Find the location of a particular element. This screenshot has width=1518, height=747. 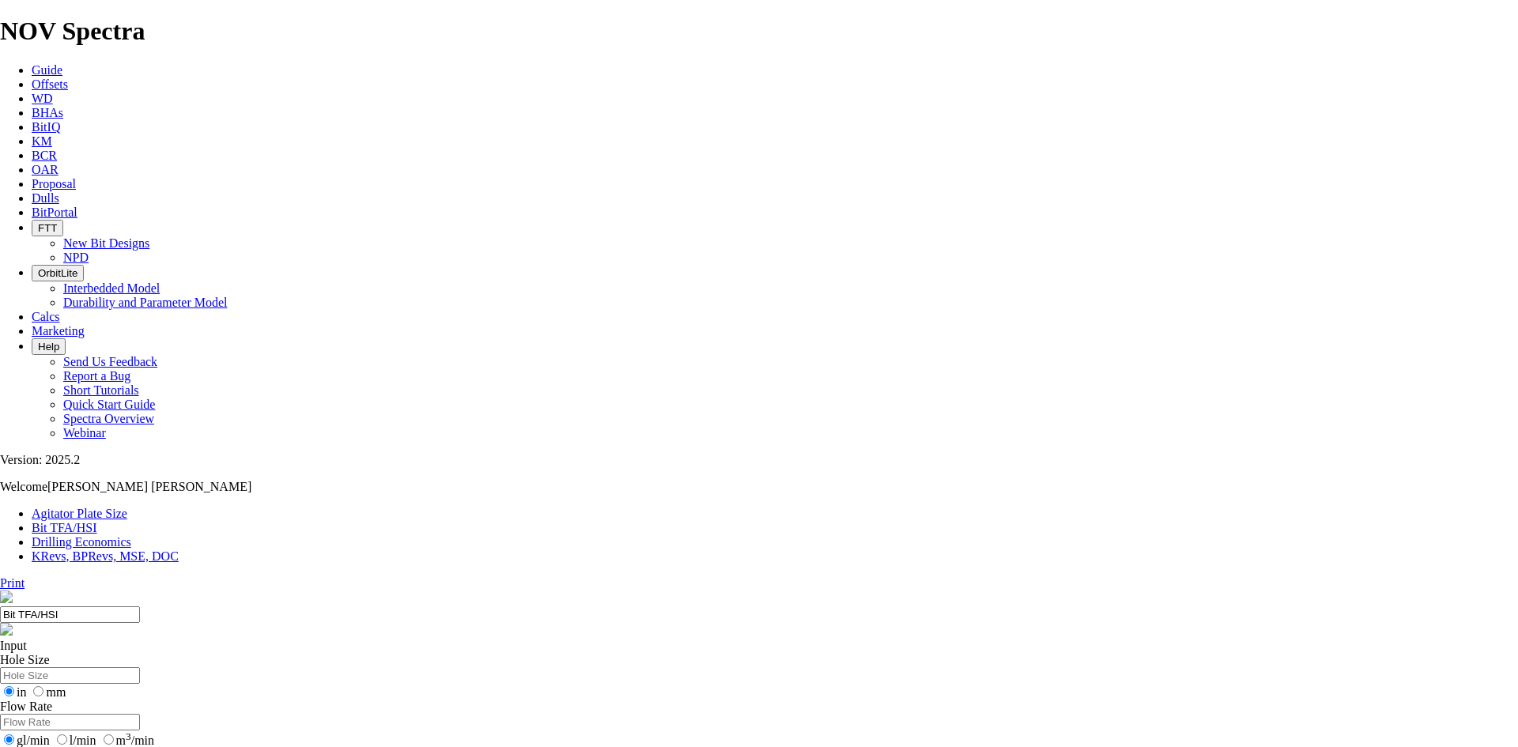

a: Short Tutorials is located at coordinates (101, 390).